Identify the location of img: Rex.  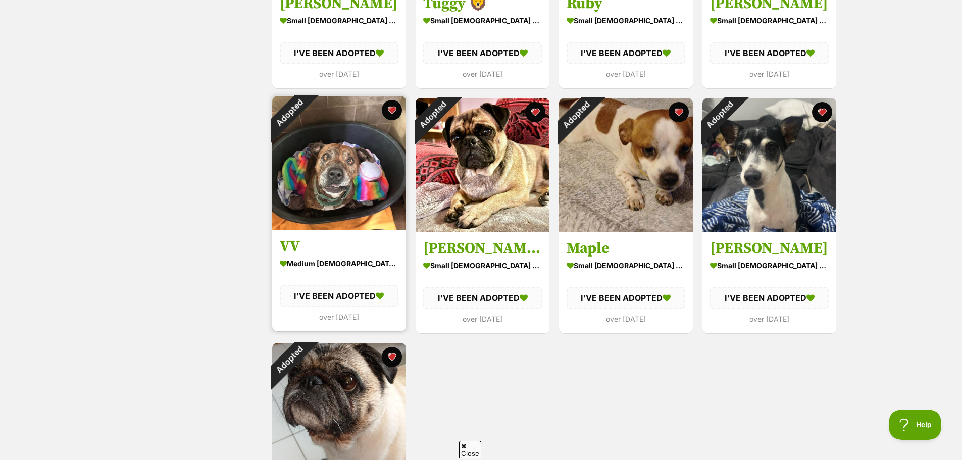
(769, 165).